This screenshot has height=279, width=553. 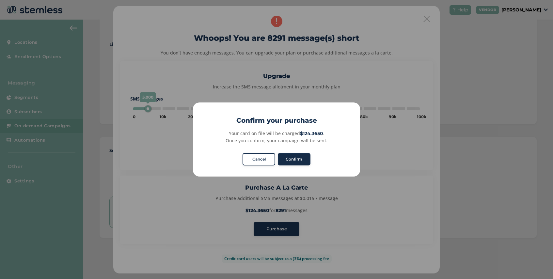 I want to click on strong: $124.3650, so click(x=312, y=134).